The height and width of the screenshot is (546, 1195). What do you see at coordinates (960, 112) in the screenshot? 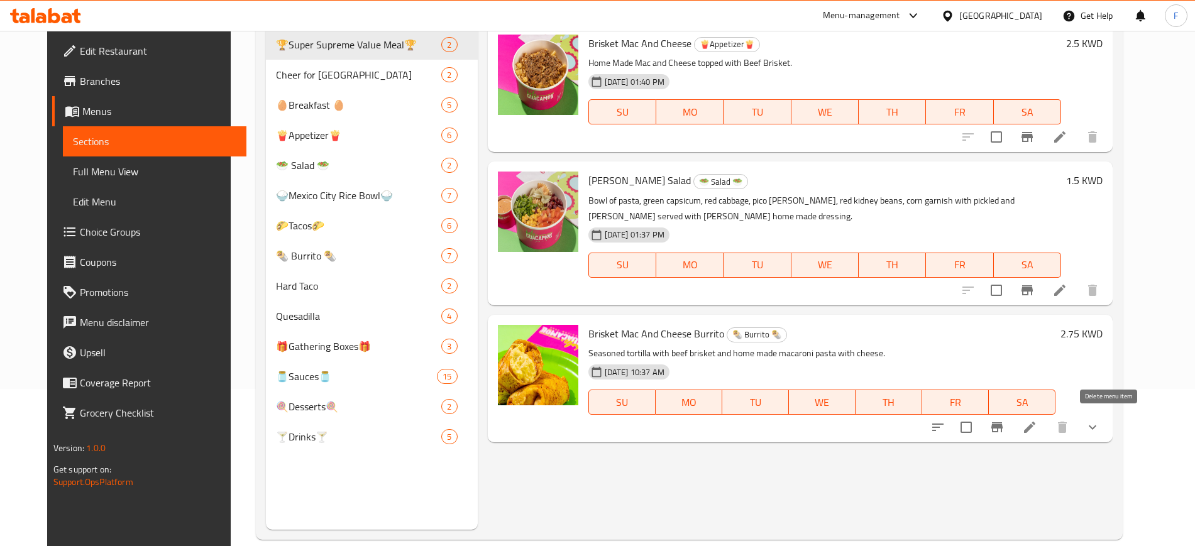
I see `span: FR` at bounding box center [960, 112].